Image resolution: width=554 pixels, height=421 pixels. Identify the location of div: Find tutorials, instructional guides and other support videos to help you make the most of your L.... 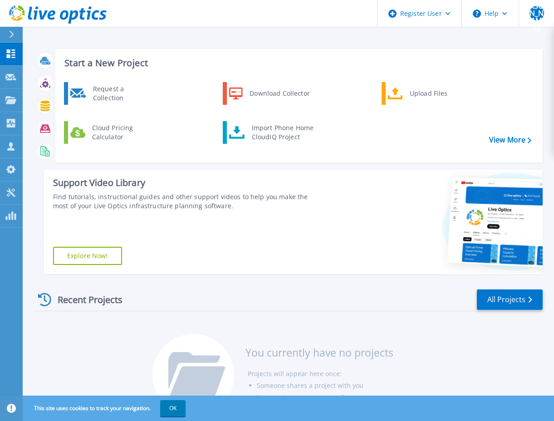
(182, 201).